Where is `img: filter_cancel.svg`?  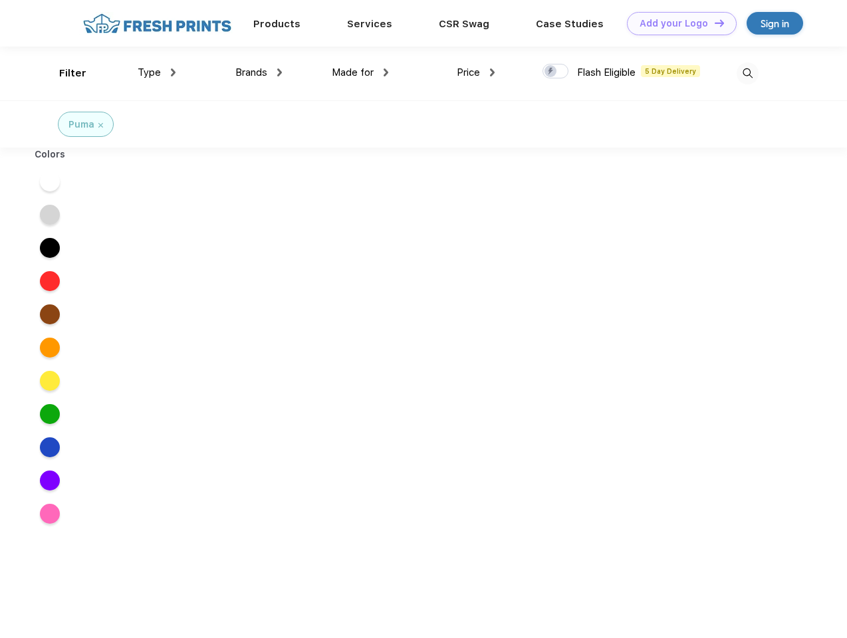
img: filter_cancel.svg is located at coordinates (100, 125).